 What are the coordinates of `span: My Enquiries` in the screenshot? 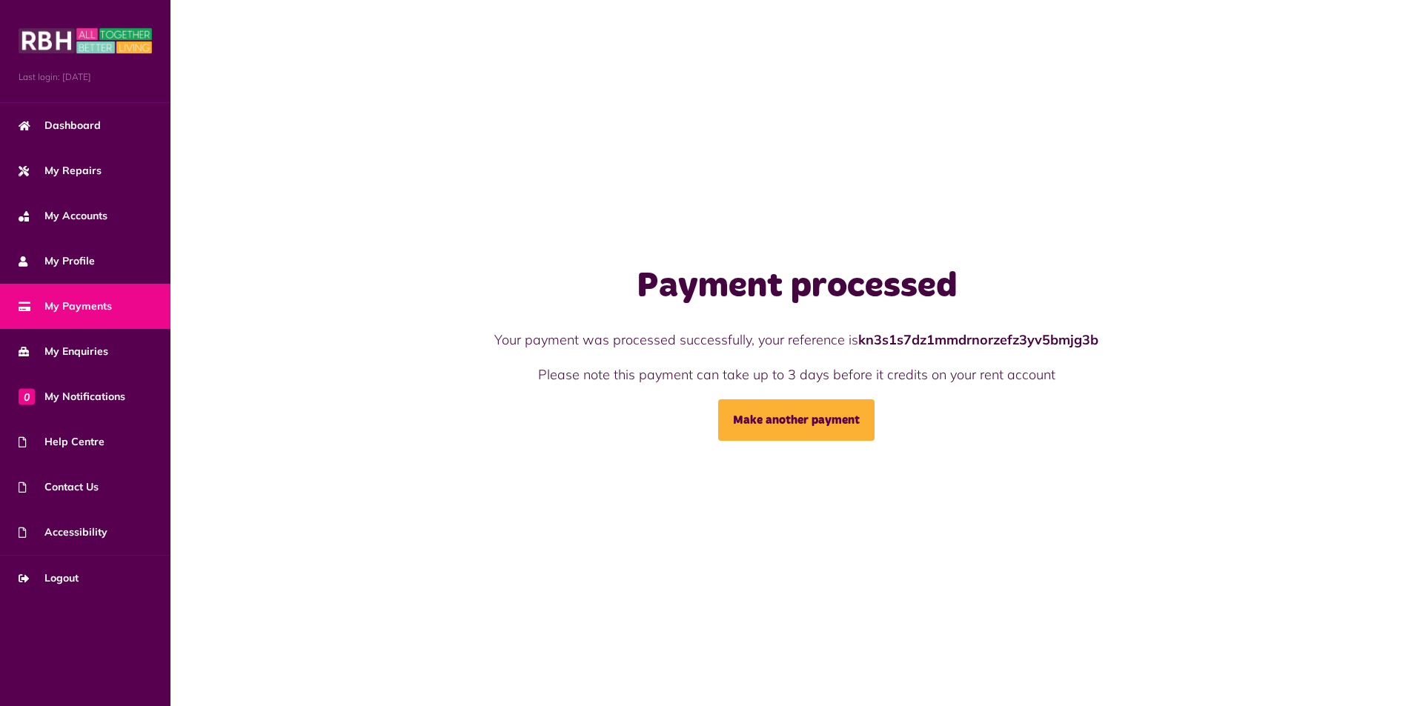 It's located at (63, 351).